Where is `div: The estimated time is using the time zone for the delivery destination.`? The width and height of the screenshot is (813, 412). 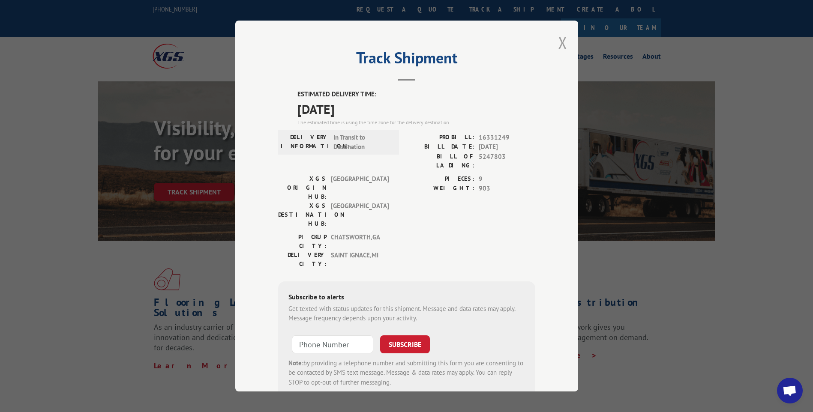
div: The estimated time is using the time zone for the delivery destination. is located at coordinates (416, 123).